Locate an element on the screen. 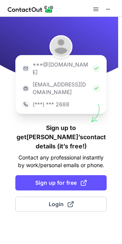  img: https://contactout.com/extension/app/static/media/login-phone-icon.bacfcb865e29de816d437549d7f4cb... is located at coordinates (26, 105).